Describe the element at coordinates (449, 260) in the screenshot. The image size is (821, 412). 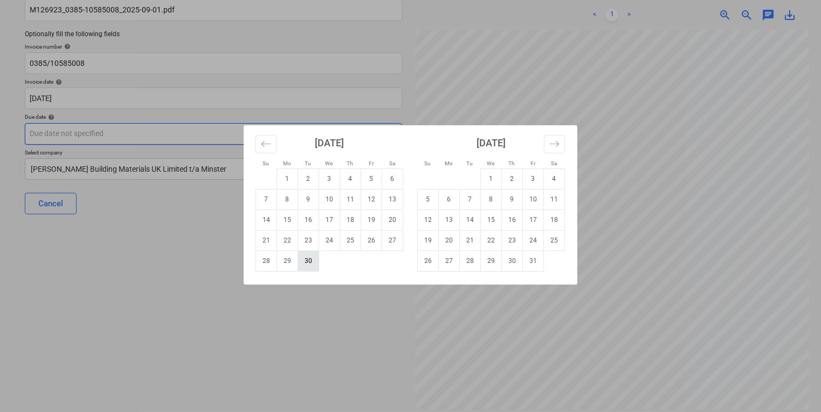
I see `td: Monday, October 27, 2025` at that location.